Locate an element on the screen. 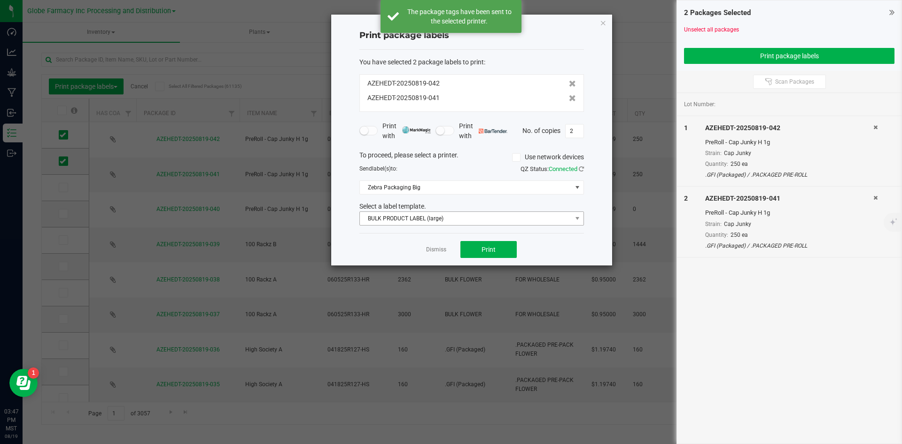 Image resolution: width=902 pixels, height=444 pixels. span: AZEHEDT-20250819-041 is located at coordinates (403, 98).